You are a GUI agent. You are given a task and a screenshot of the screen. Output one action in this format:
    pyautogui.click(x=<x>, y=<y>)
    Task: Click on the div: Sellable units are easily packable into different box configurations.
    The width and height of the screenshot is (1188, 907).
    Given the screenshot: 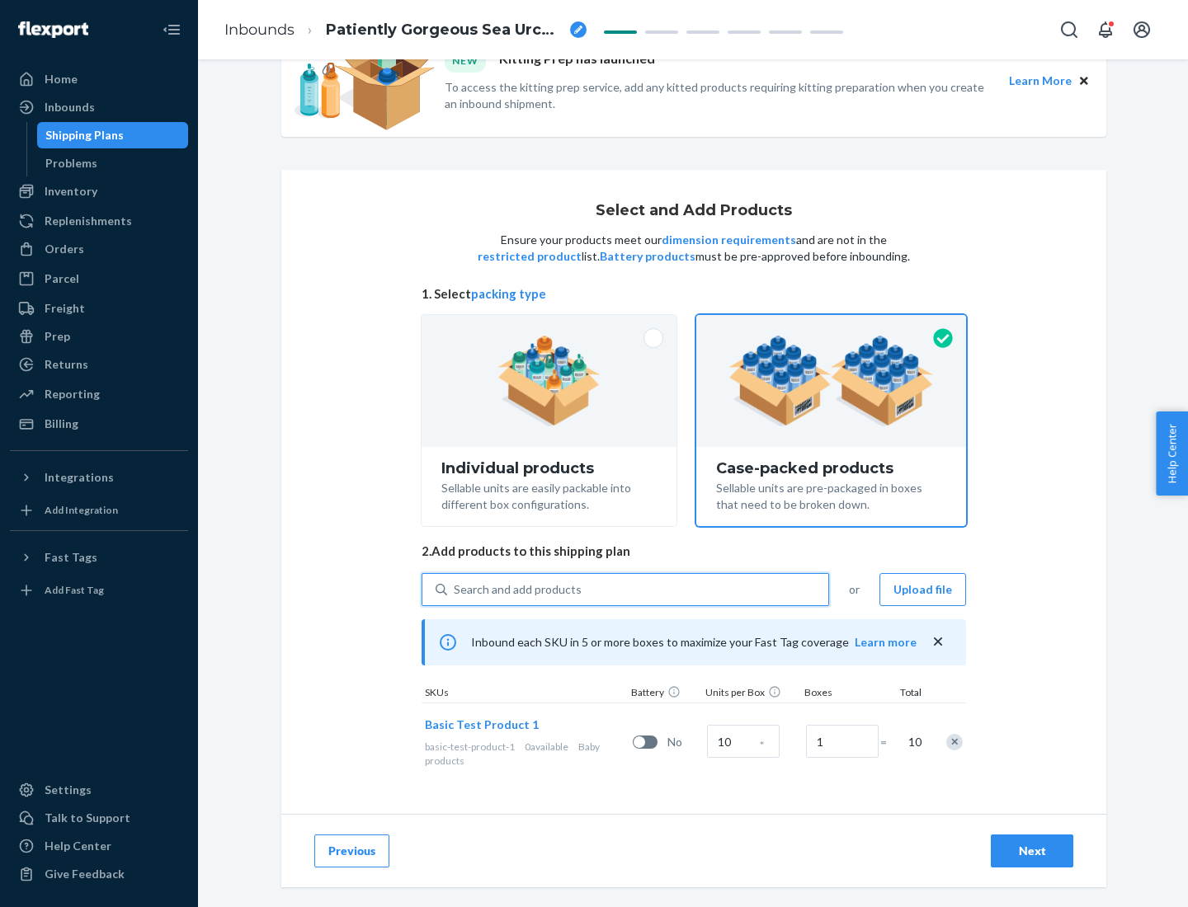 What is the action you would take?
    pyautogui.click(x=548, y=495)
    